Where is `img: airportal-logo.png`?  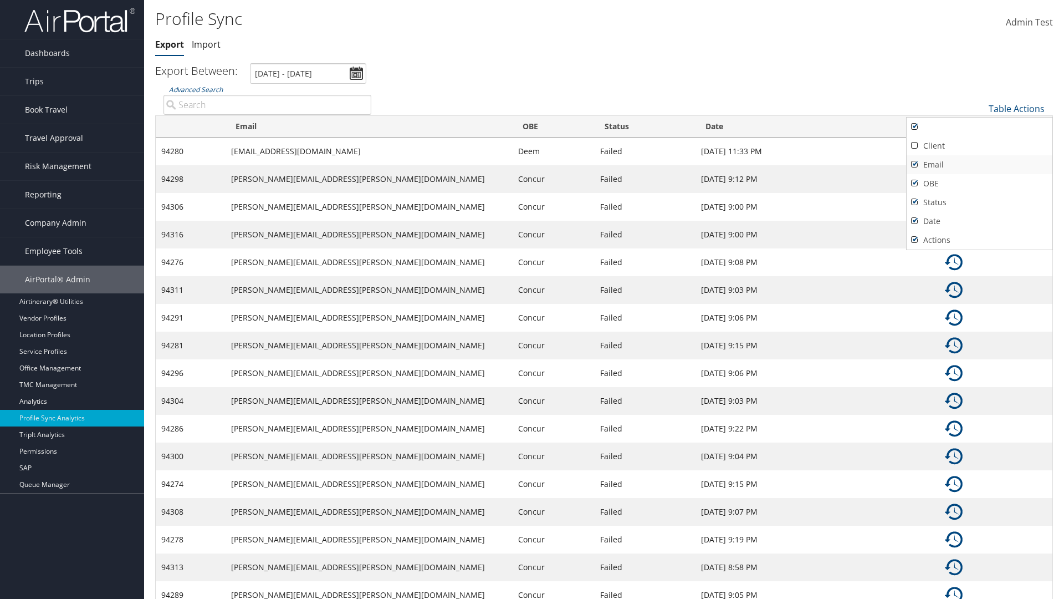 img: airportal-logo.png is located at coordinates (80, 20).